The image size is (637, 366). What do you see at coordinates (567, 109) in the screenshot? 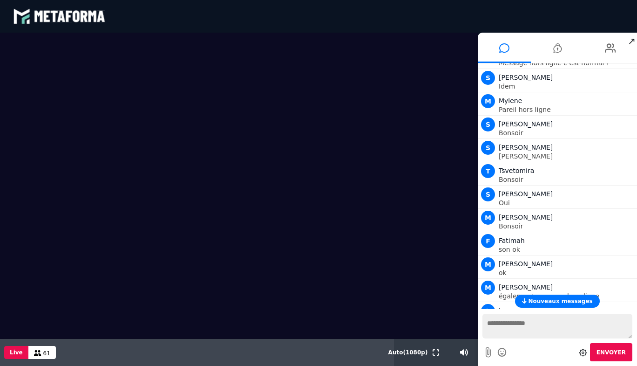
I see `p: Pareil hors ligne` at bounding box center [567, 109].